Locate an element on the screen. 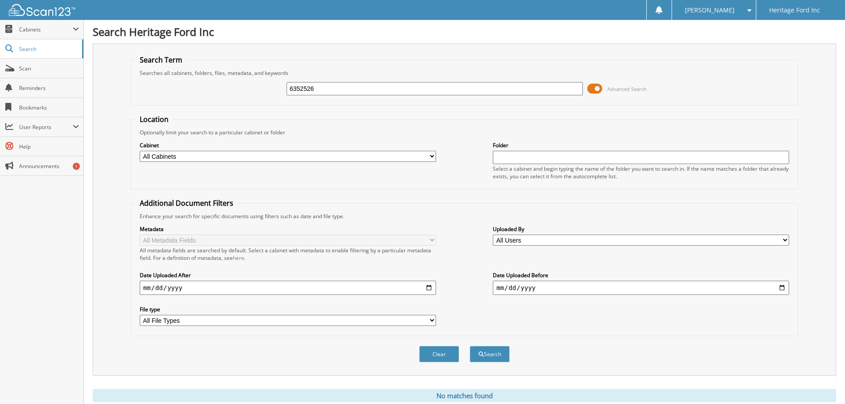 Image resolution: width=845 pixels, height=404 pixels. img: scan123-logo-white.svg is located at coordinates (42, 10).